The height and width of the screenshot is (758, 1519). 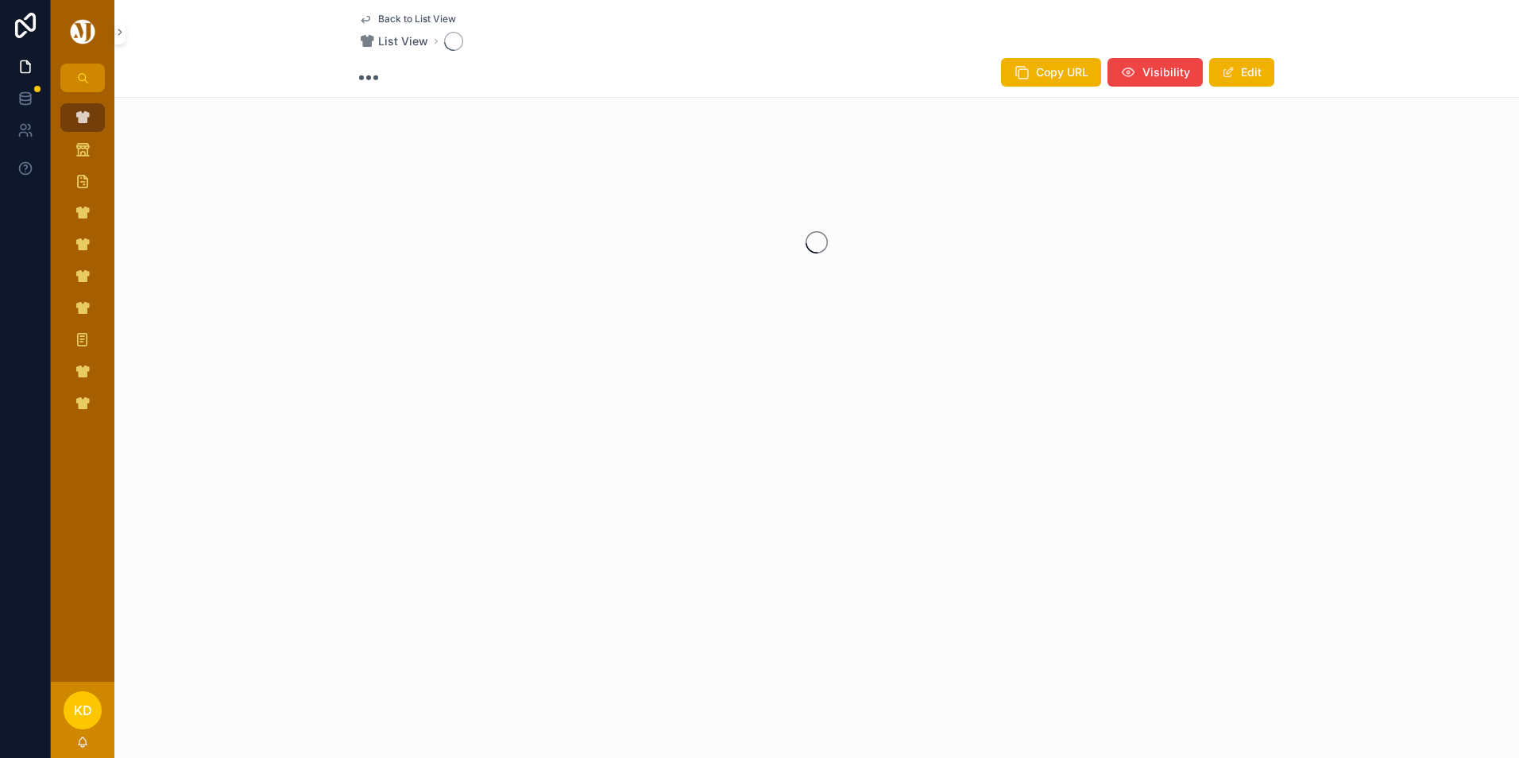 I want to click on span: KD, so click(x=83, y=710).